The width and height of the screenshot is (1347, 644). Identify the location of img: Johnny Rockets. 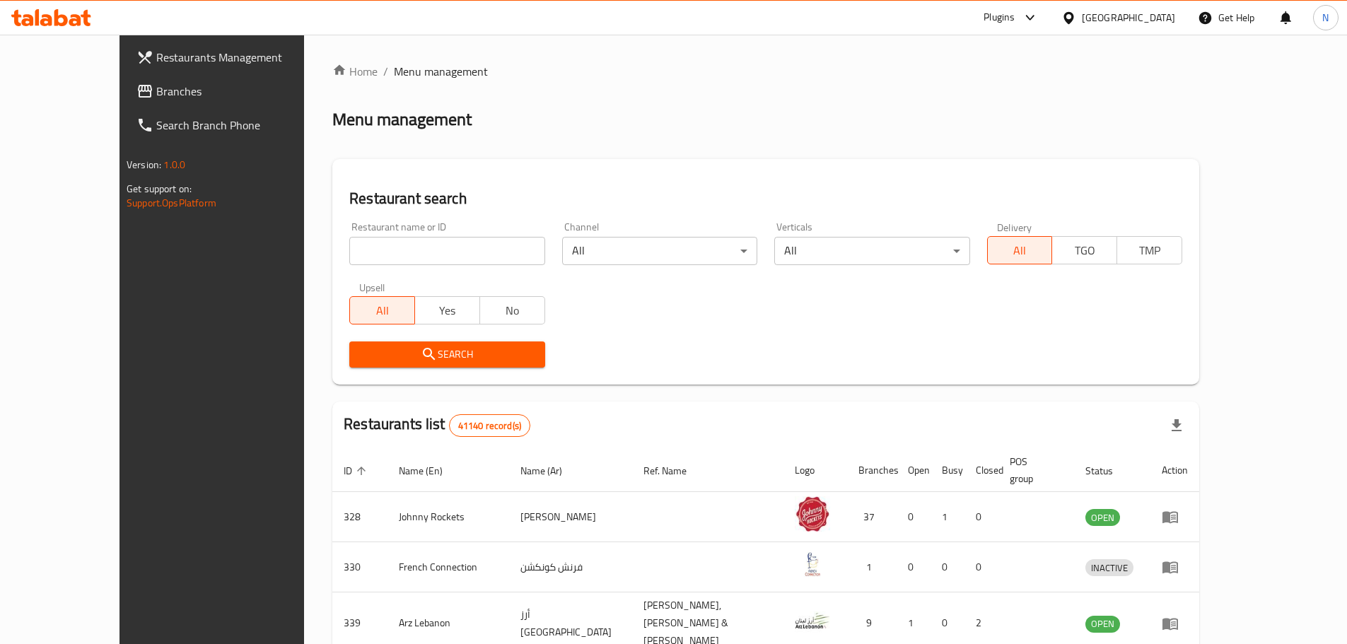
(812, 514).